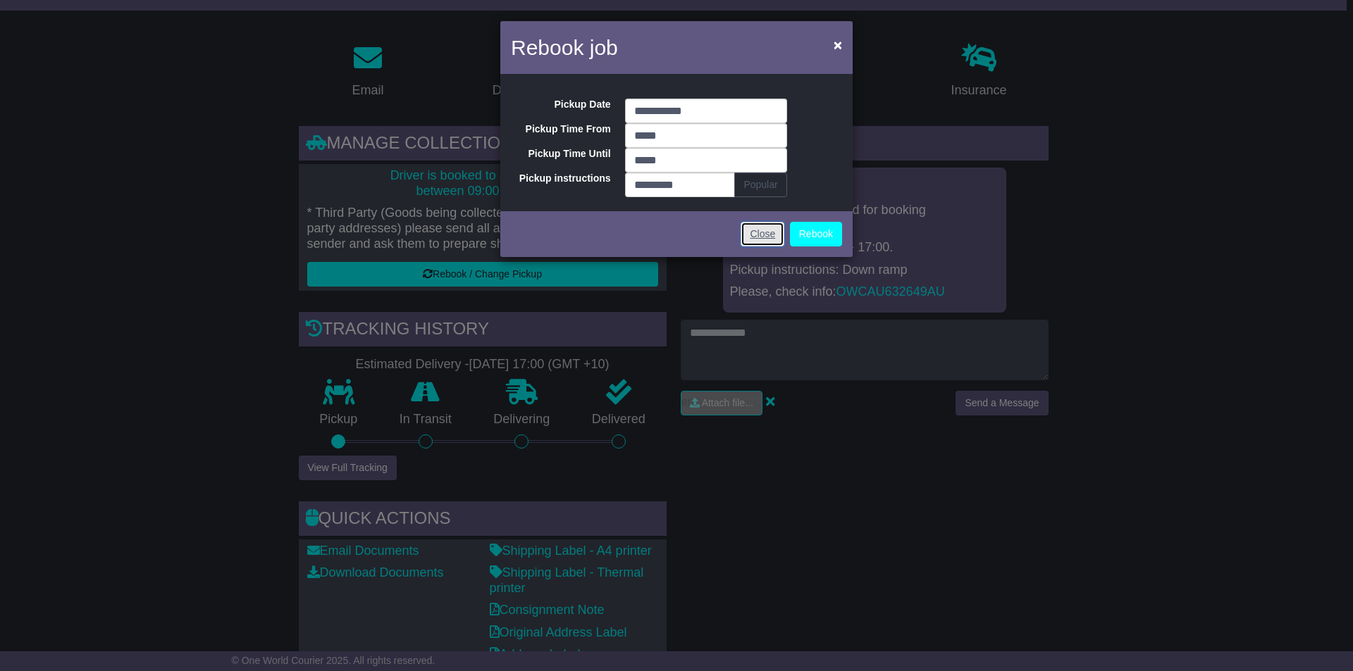 Image resolution: width=1353 pixels, height=671 pixels. I want to click on label: Pickup instructions, so click(559, 178).